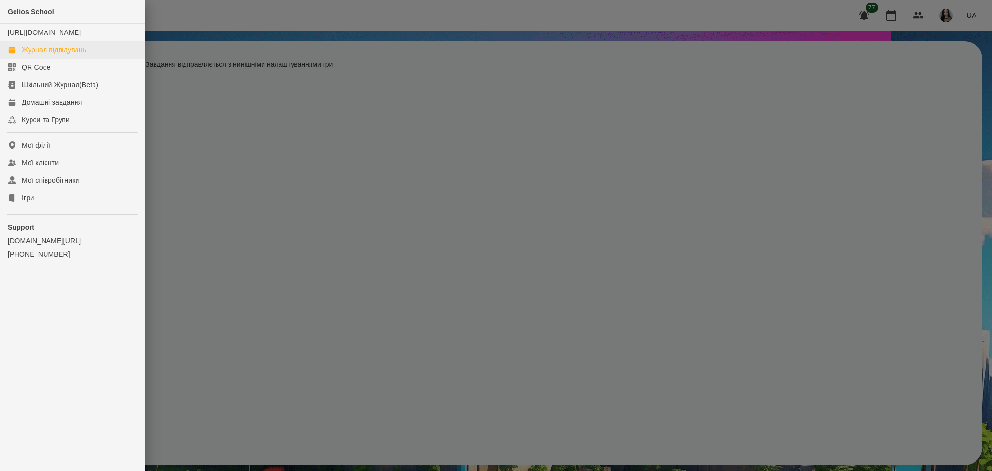  What do you see at coordinates (28, 198) in the screenshot?
I see `div: Ігри` at bounding box center [28, 198].